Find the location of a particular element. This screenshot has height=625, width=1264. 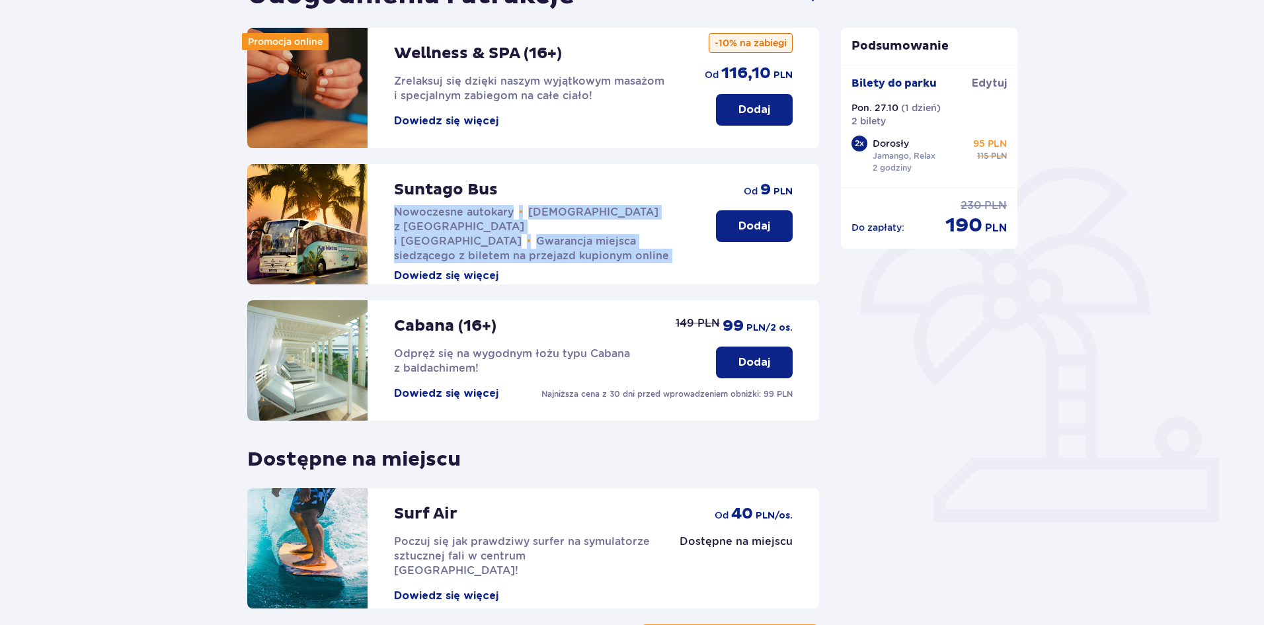

p: Jamango, Relax is located at coordinates (904, 156).